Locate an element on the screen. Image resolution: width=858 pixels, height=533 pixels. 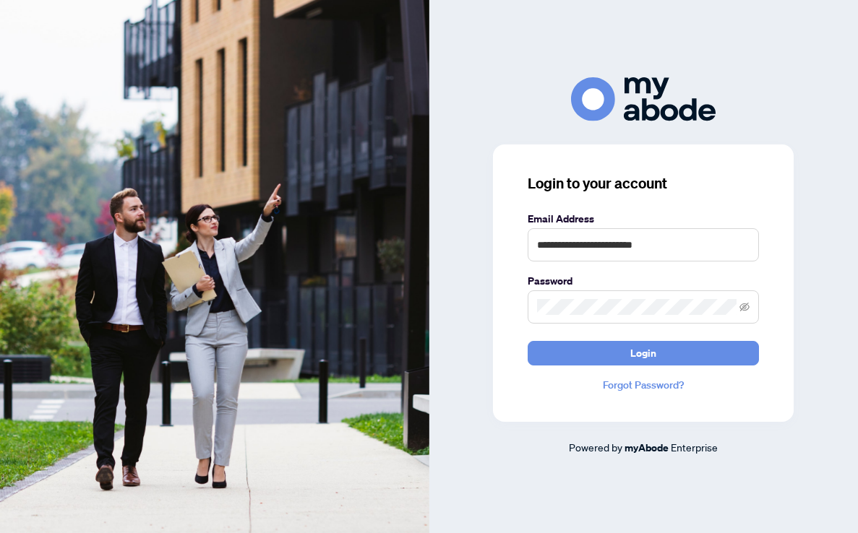
span: eye-invisible is located at coordinates (744, 307).